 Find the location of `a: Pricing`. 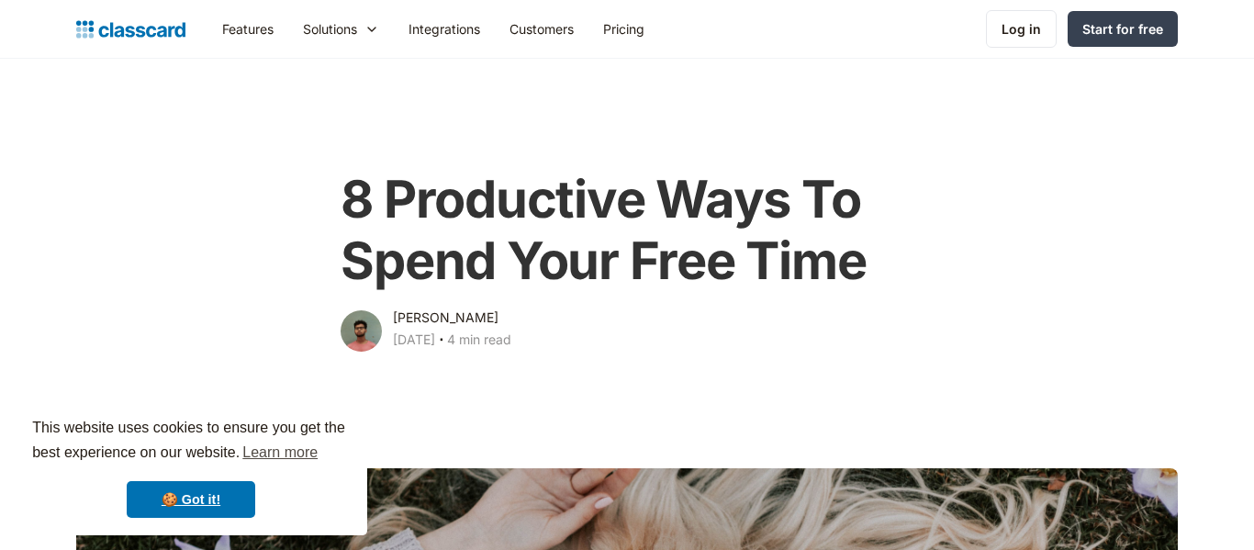

a: Pricing is located at coordinates (623, 28).